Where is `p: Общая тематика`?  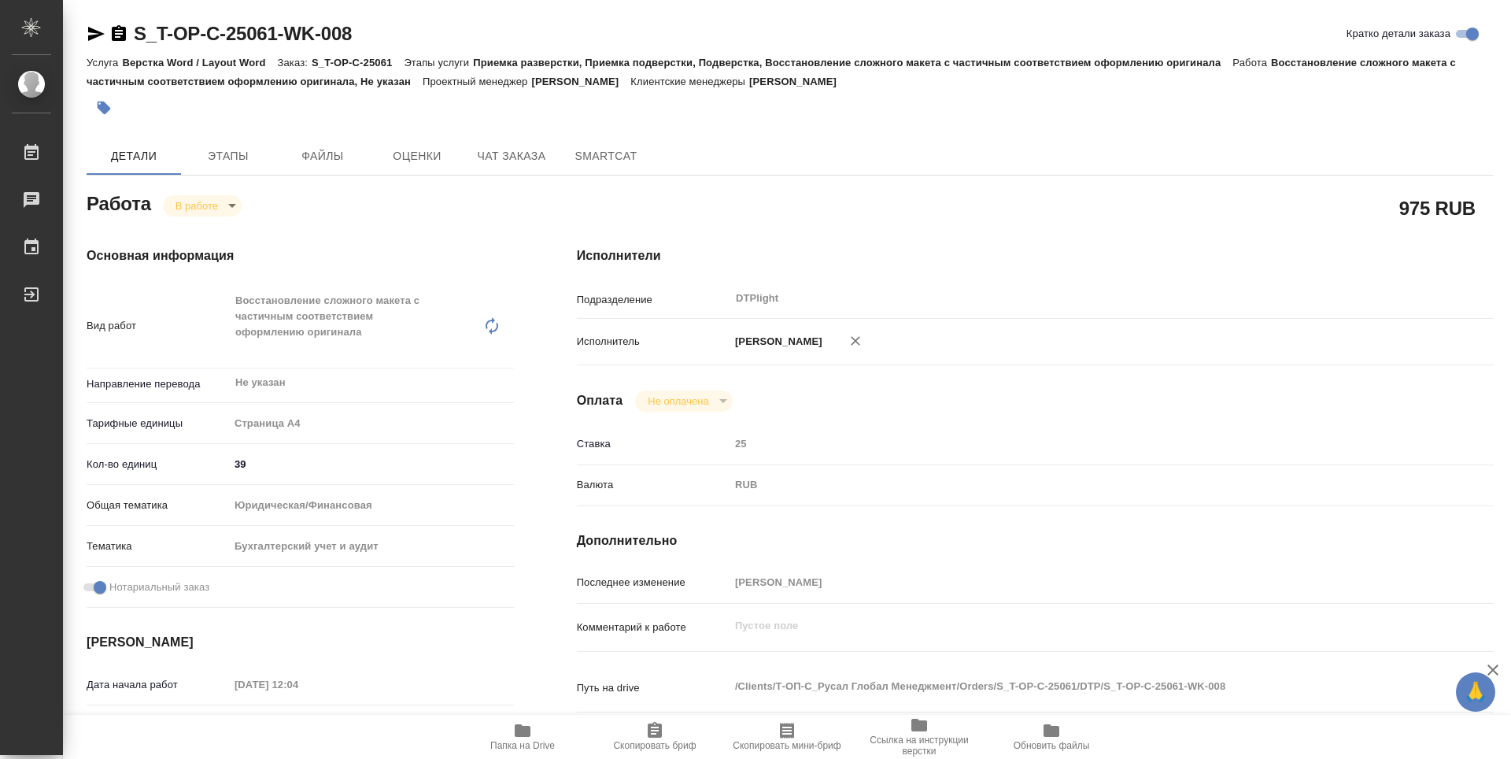 p: Общая тематика is located at coordinates (157, 505).